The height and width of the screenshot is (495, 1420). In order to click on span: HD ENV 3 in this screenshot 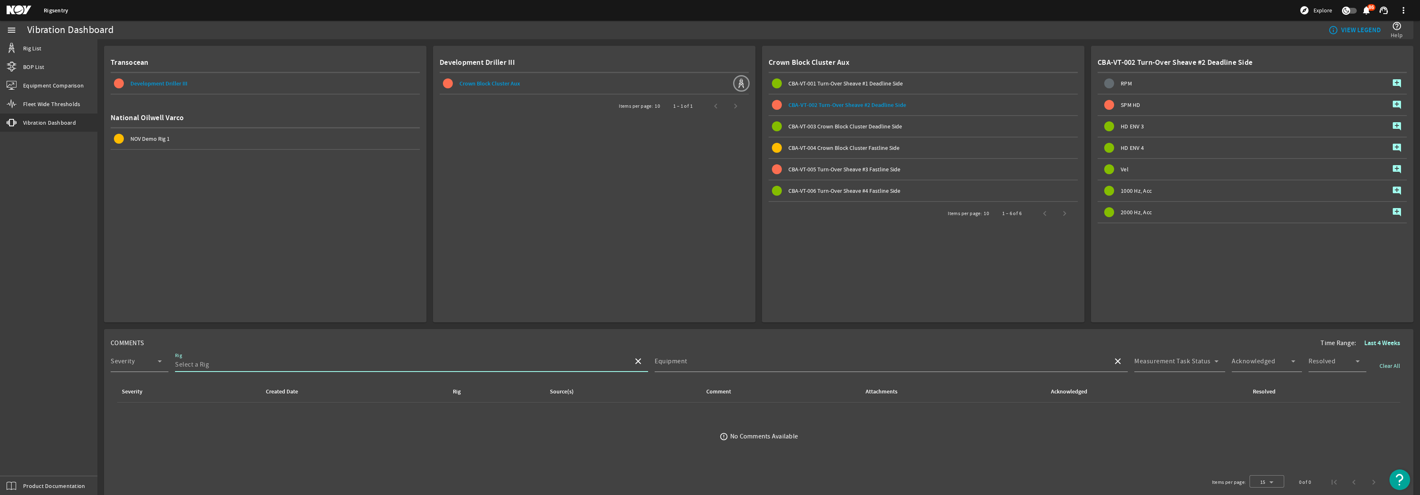, I will do `click(1132, 126)`.